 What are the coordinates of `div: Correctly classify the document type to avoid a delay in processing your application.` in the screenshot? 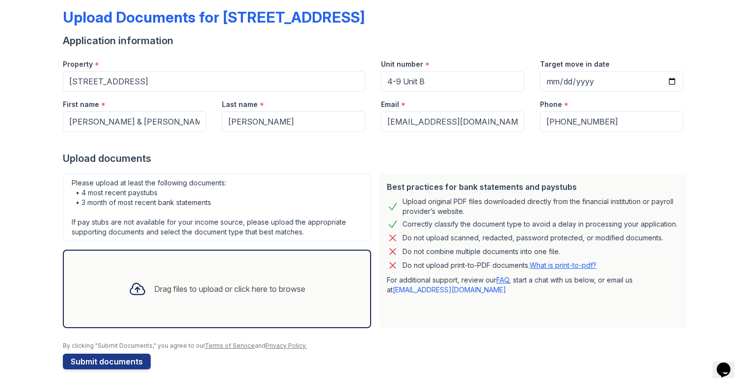 It's located at (540, 224).